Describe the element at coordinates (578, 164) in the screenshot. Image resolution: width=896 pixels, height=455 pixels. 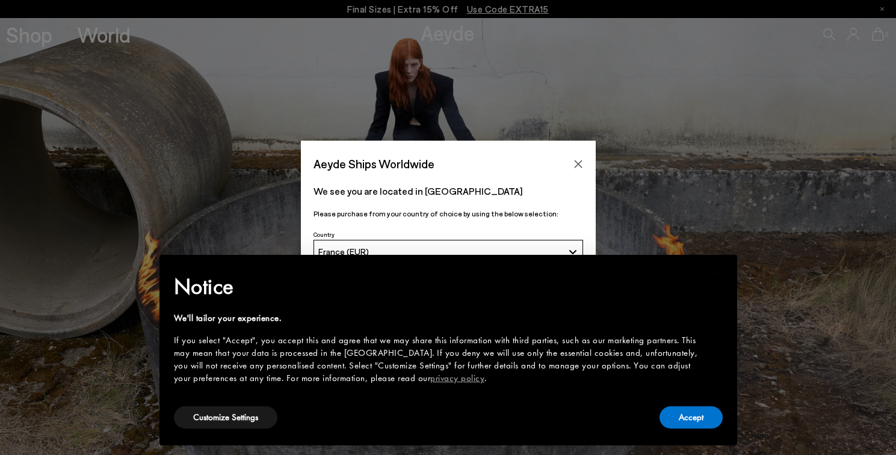
I see `button: Close` at that location.